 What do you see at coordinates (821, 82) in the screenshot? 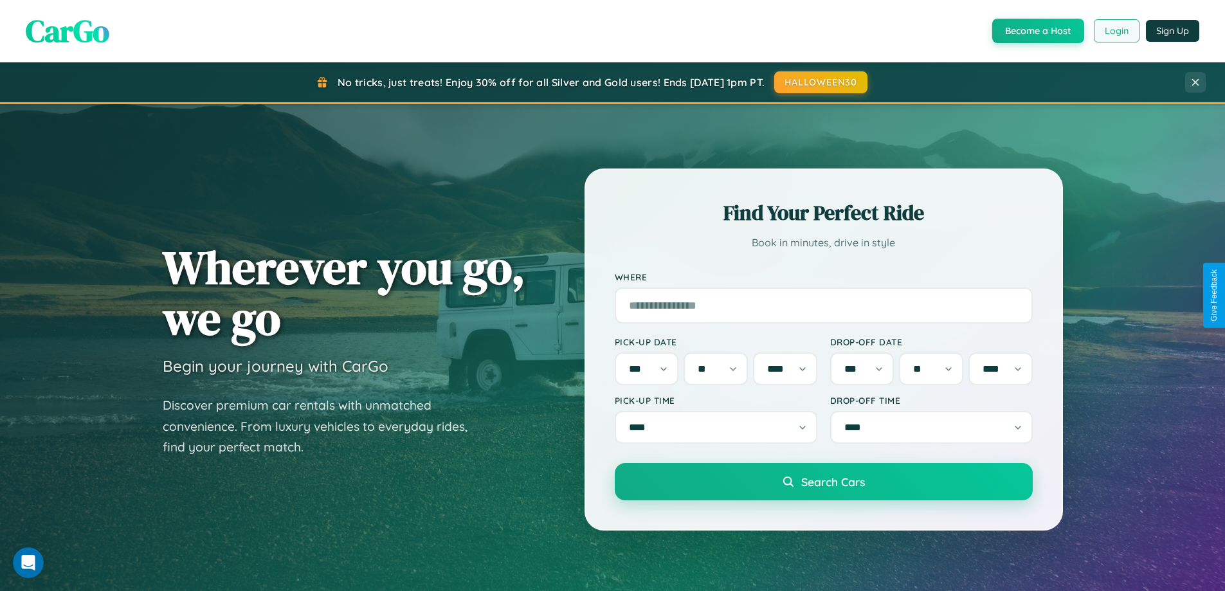
I see `button: HALLOWEEN30` at bounding box center [821, 82].